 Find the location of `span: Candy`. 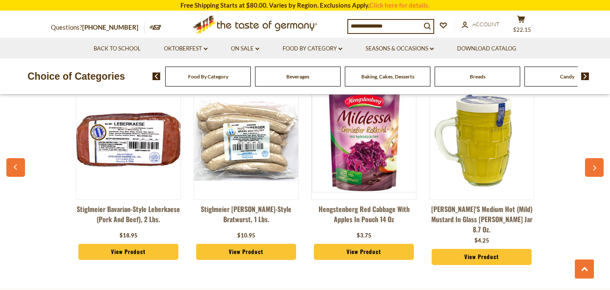

span: Candy is located at coordinates (567, 76).